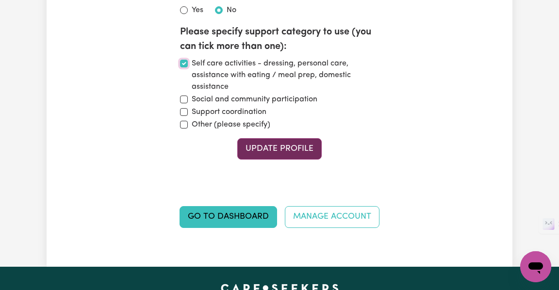 This screenshot has width=559, height=290. What do you see at coordinates (232, 10) in the screenshot?
I see `label: No` at bounding box center [232, 10].